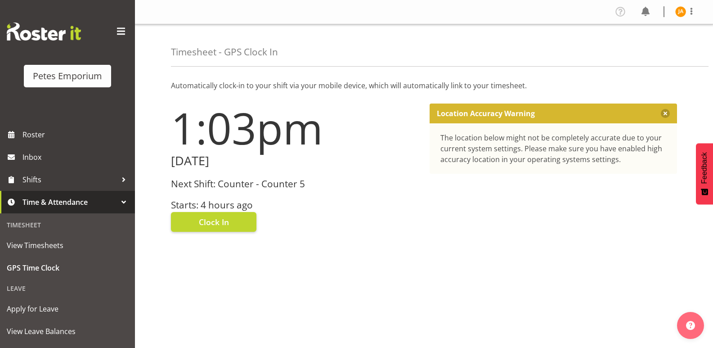 The height and width of the screenshot is (348, 713). What do you see at coordinates (67, 245) in the screenshot?
I see `a: View Timesheets` at bounding box center [67, 245].